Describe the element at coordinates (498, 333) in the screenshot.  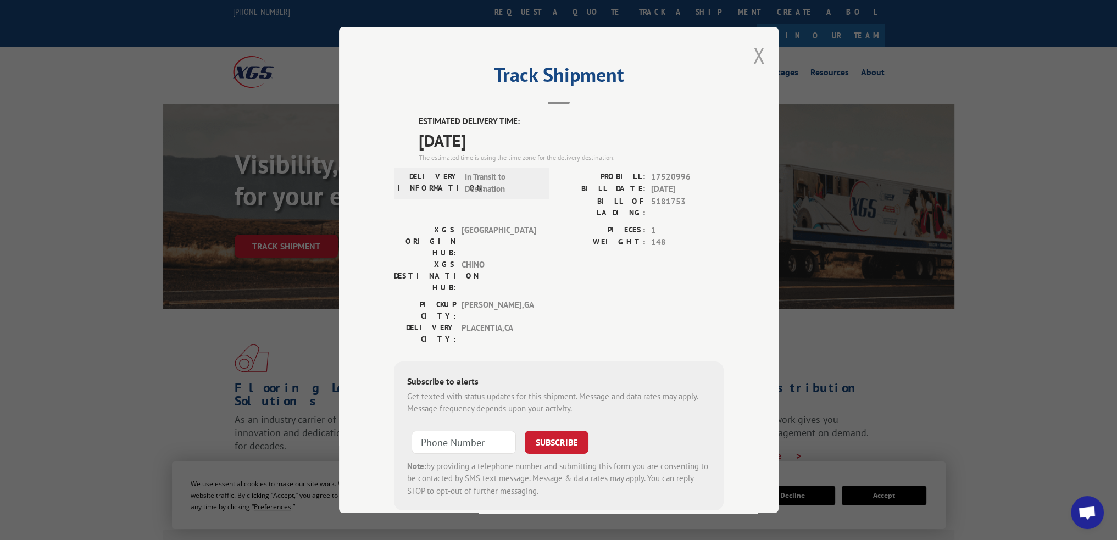
I see `span: PLACENTIA , CA` at that location.